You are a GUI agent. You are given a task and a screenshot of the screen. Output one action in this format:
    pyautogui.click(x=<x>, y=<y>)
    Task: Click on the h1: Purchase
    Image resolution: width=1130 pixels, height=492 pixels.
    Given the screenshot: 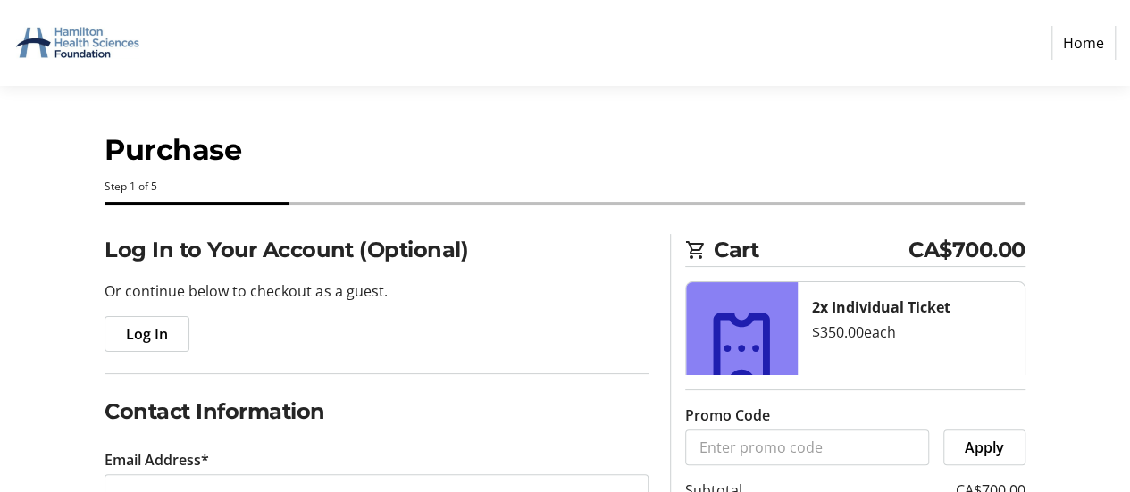 What is the action you would take?
    pyautogui.click(x=565, y=150)
    